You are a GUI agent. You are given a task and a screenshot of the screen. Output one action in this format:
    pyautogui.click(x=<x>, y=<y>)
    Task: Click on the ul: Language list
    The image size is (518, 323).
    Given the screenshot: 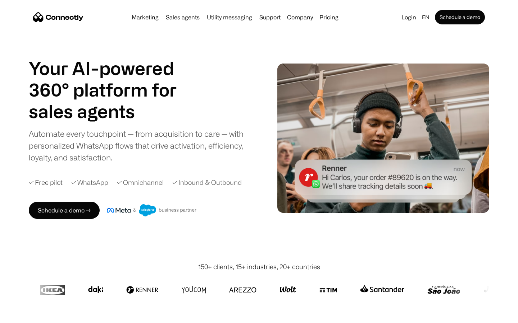 What is the action you would take?
    pyautogui.click(x=29, y=316)
    